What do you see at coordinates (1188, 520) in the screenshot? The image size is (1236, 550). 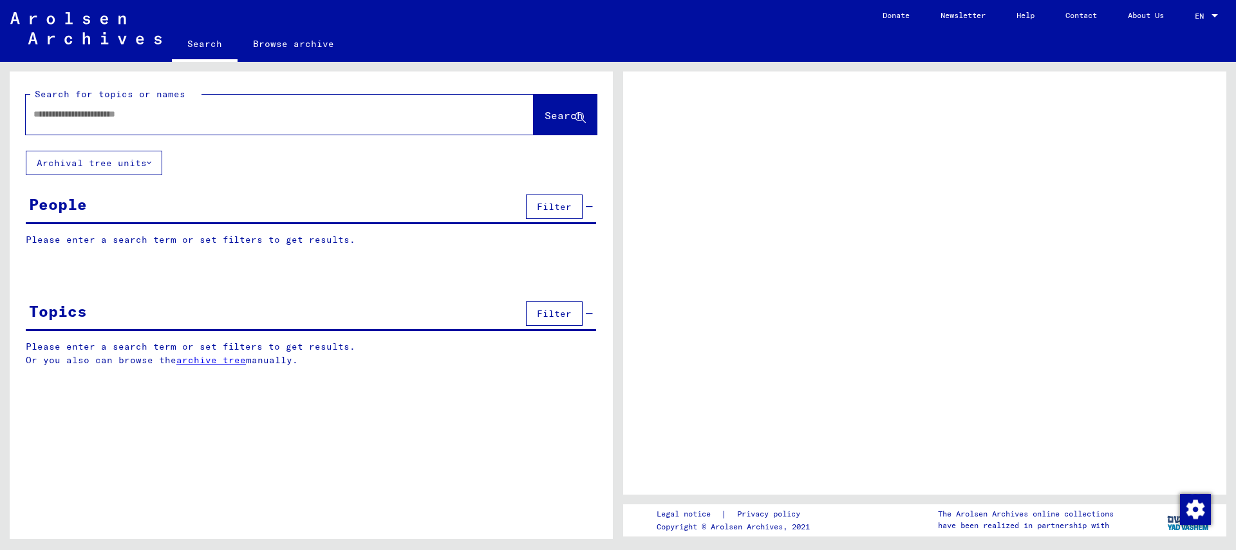 I see `img: yv_logo.png` at bounding box center [1188, 520].